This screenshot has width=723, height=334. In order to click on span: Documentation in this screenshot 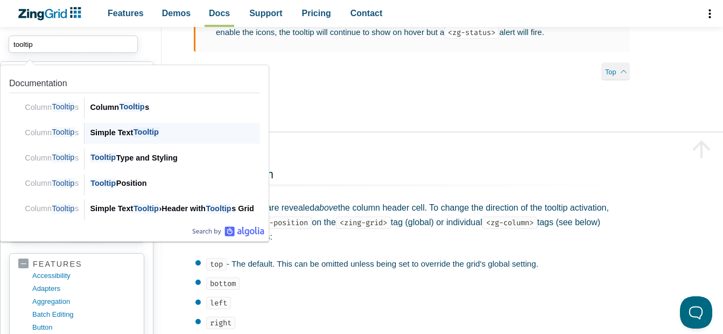, I will do `click(38, 83)`.